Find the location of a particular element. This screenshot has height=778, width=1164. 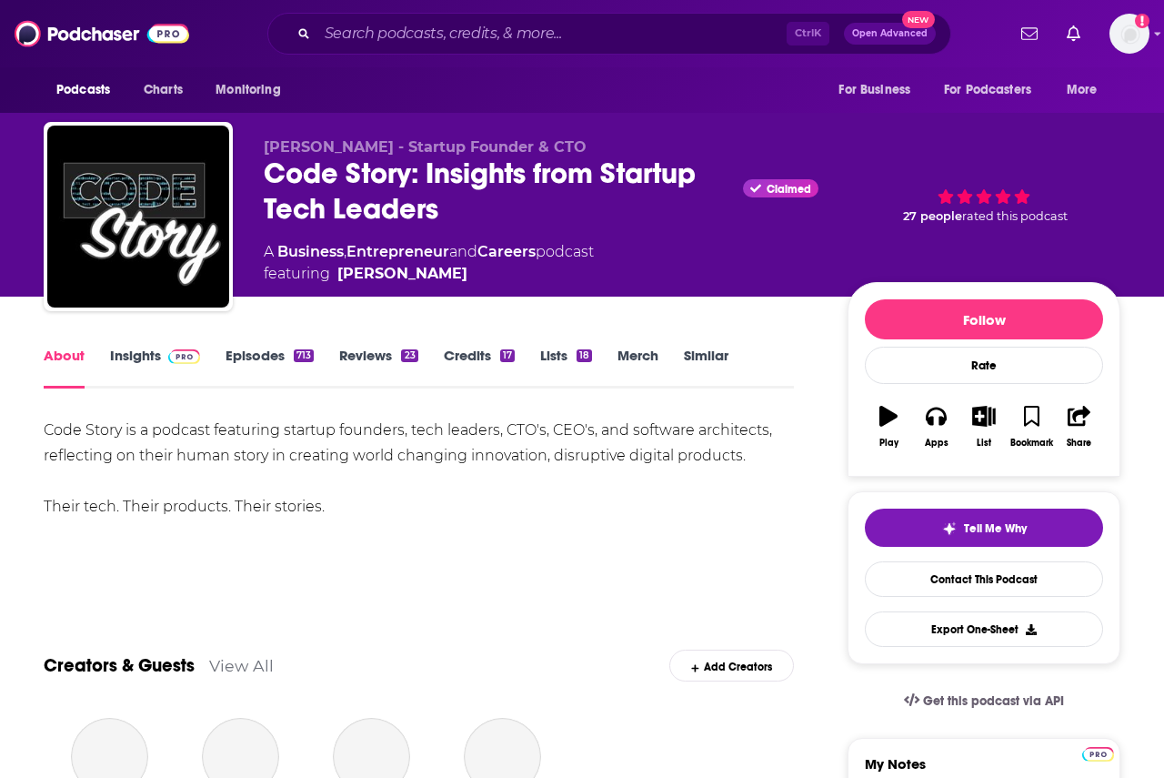

span: featuring is located at coordinates (428, 274).